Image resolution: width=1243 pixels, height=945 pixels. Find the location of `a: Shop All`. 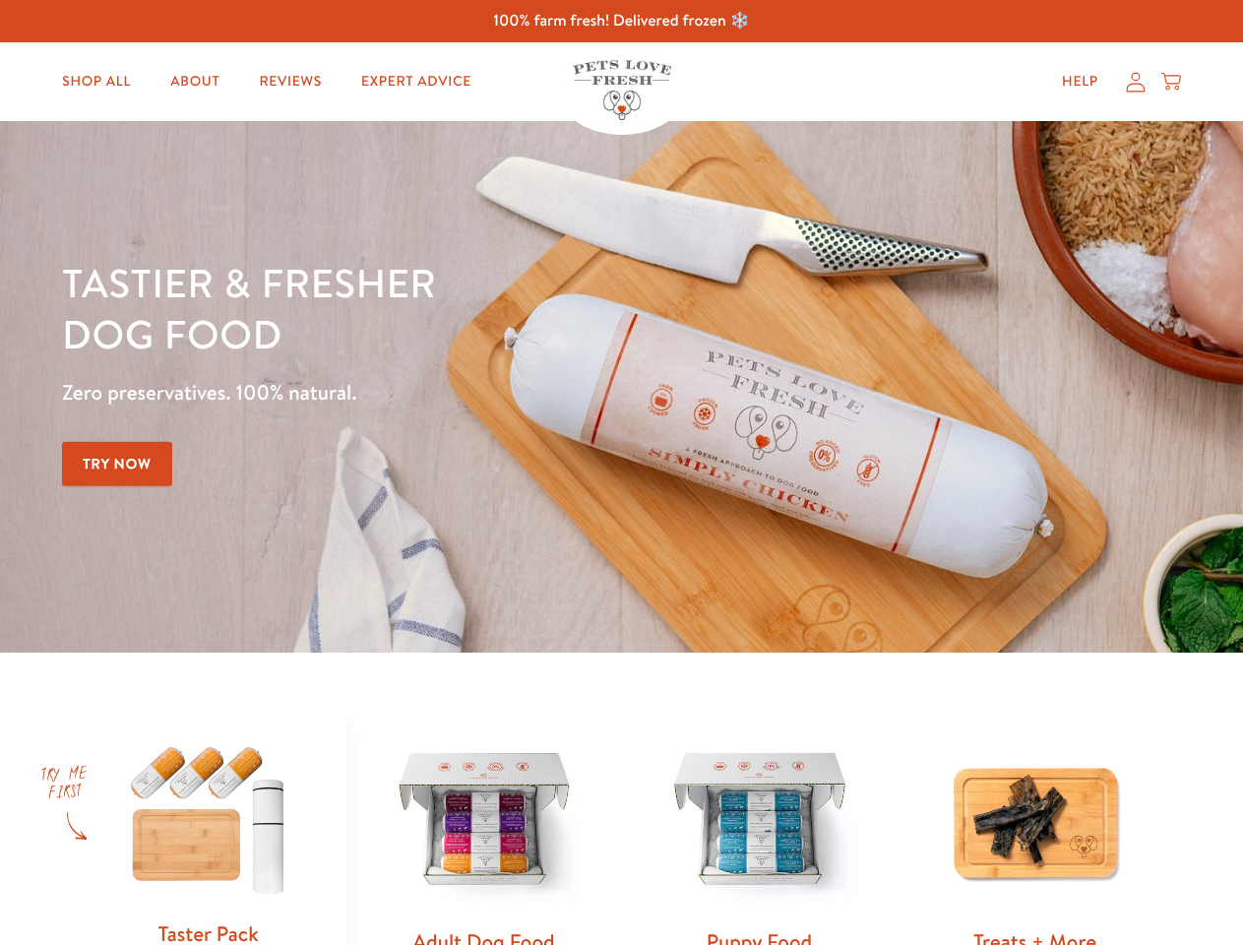

a: Shop All is located at coordinates (96, 82).